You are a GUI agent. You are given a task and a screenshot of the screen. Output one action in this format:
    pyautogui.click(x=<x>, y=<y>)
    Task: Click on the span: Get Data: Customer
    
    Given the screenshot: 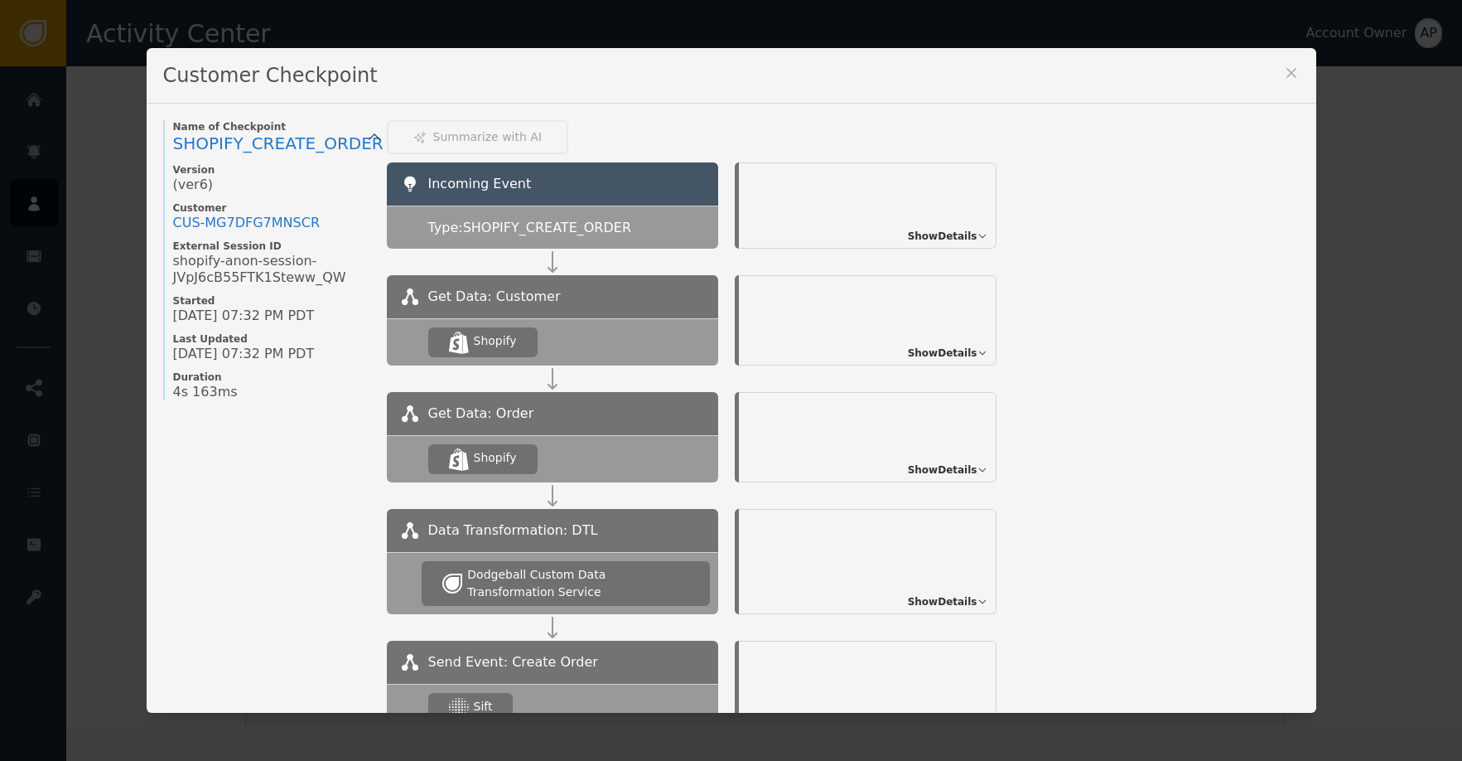 What is the action you would take?
    pyautogui.click(x=495, y=297)
    